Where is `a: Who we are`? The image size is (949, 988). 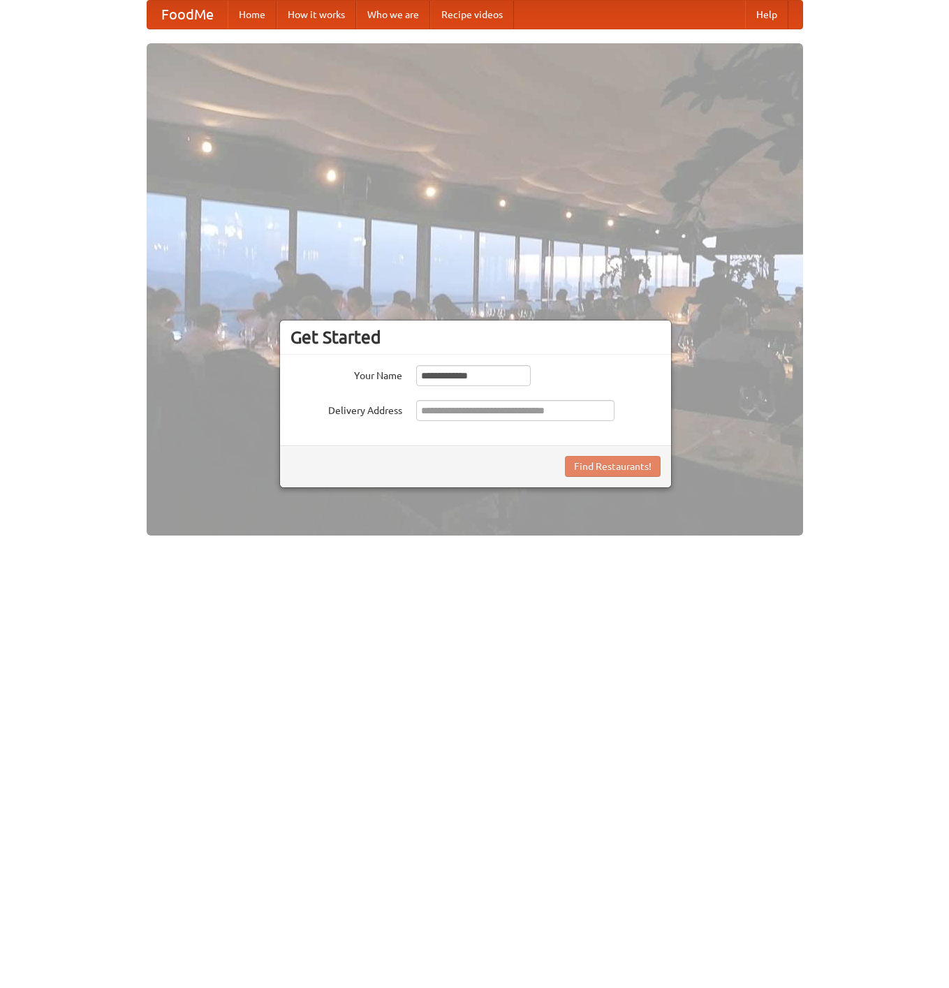
a: Who we are is located at coordinates (393, 15).